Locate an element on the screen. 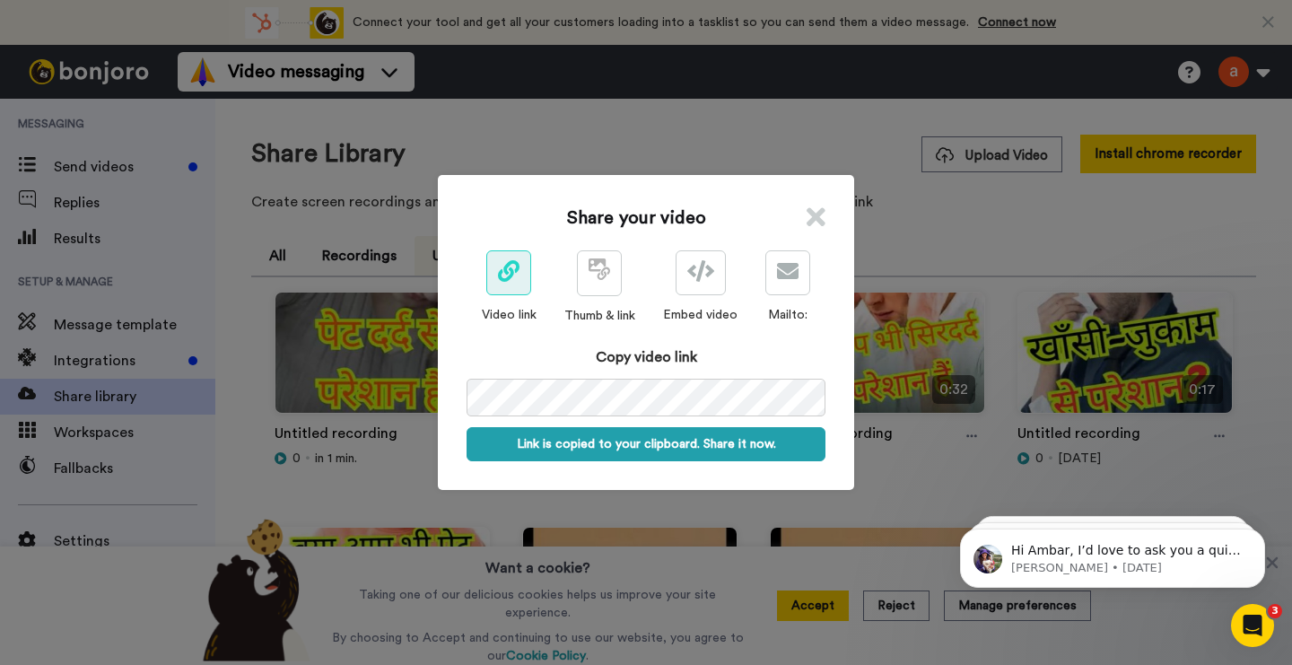 This screenshot has height=665, width=1292. button: Link is copied to your clipboard. Share it now. is located at coordinates (646, 444).